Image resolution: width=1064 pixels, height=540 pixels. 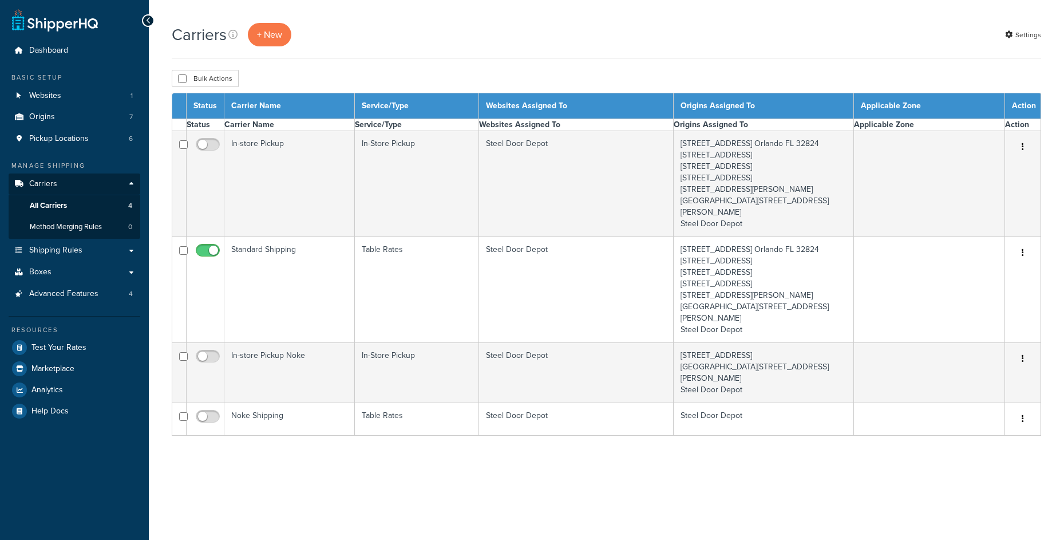 What do you see at coordinates (74, 272) in the screenshot?
I see `a: Boxes` at bounding box center [74, 272].